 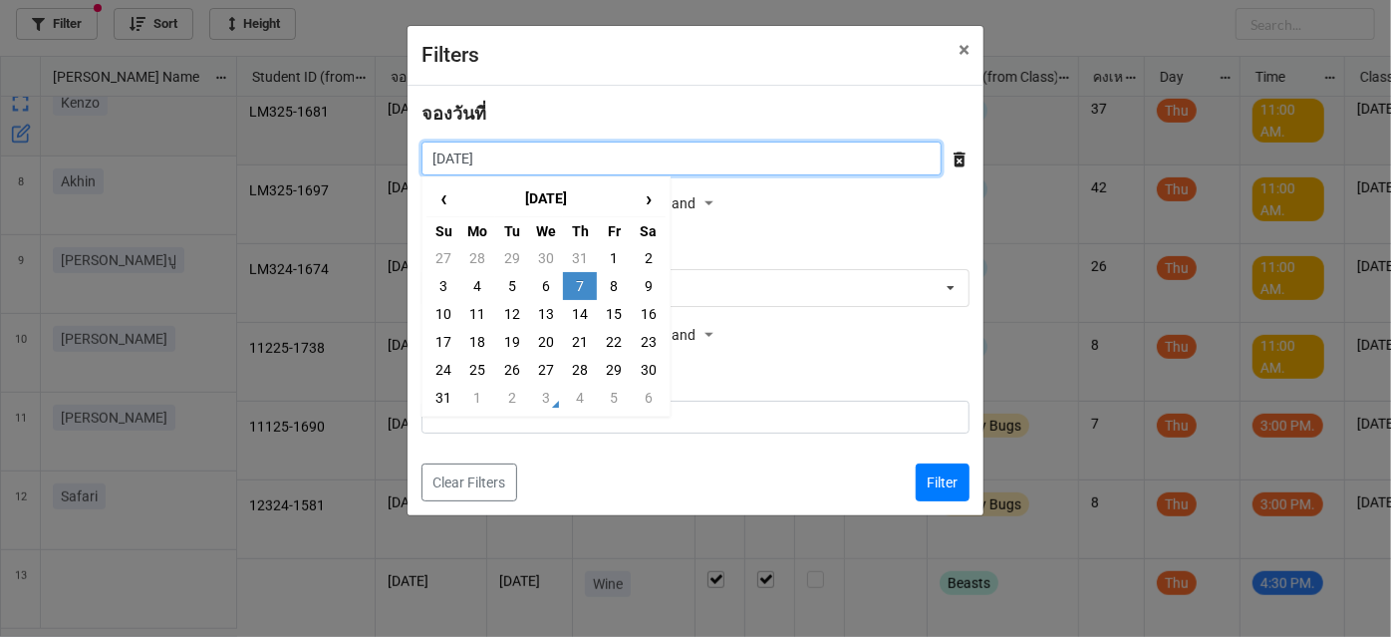 I want to click on td: 15, so click(x=614, y=314).